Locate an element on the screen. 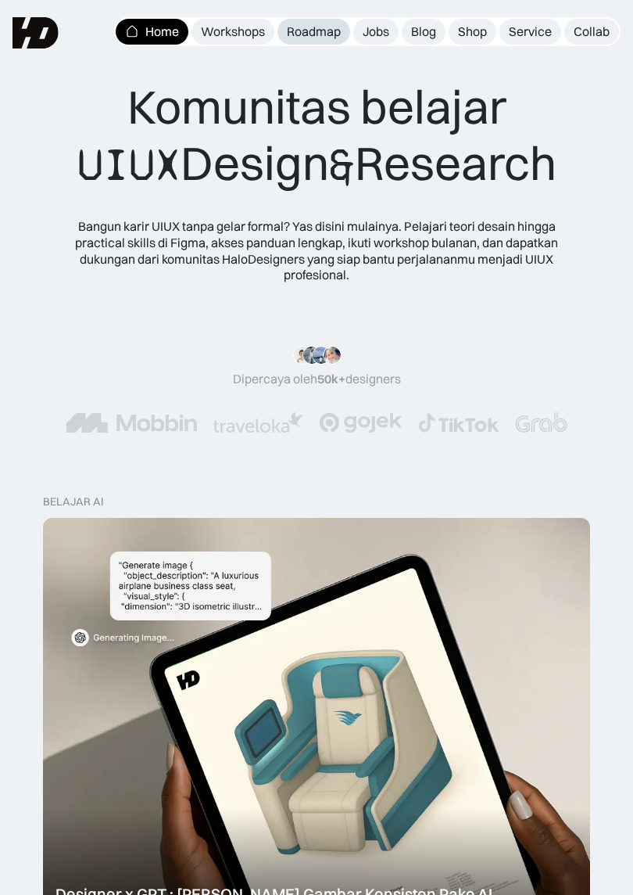 The height and width of the screenshot is (895, 633). span: Workshops is located at coordinates (233, 31).